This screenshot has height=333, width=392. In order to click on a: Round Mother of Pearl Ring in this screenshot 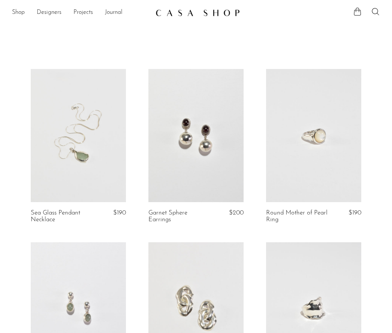, I will do `click(297, 216)`.